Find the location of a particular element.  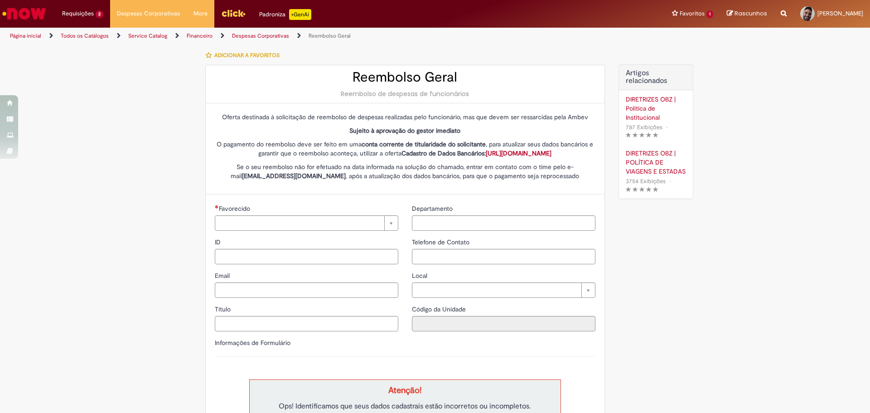

a: Reembolso Geral is located at coordinates (329, 36).